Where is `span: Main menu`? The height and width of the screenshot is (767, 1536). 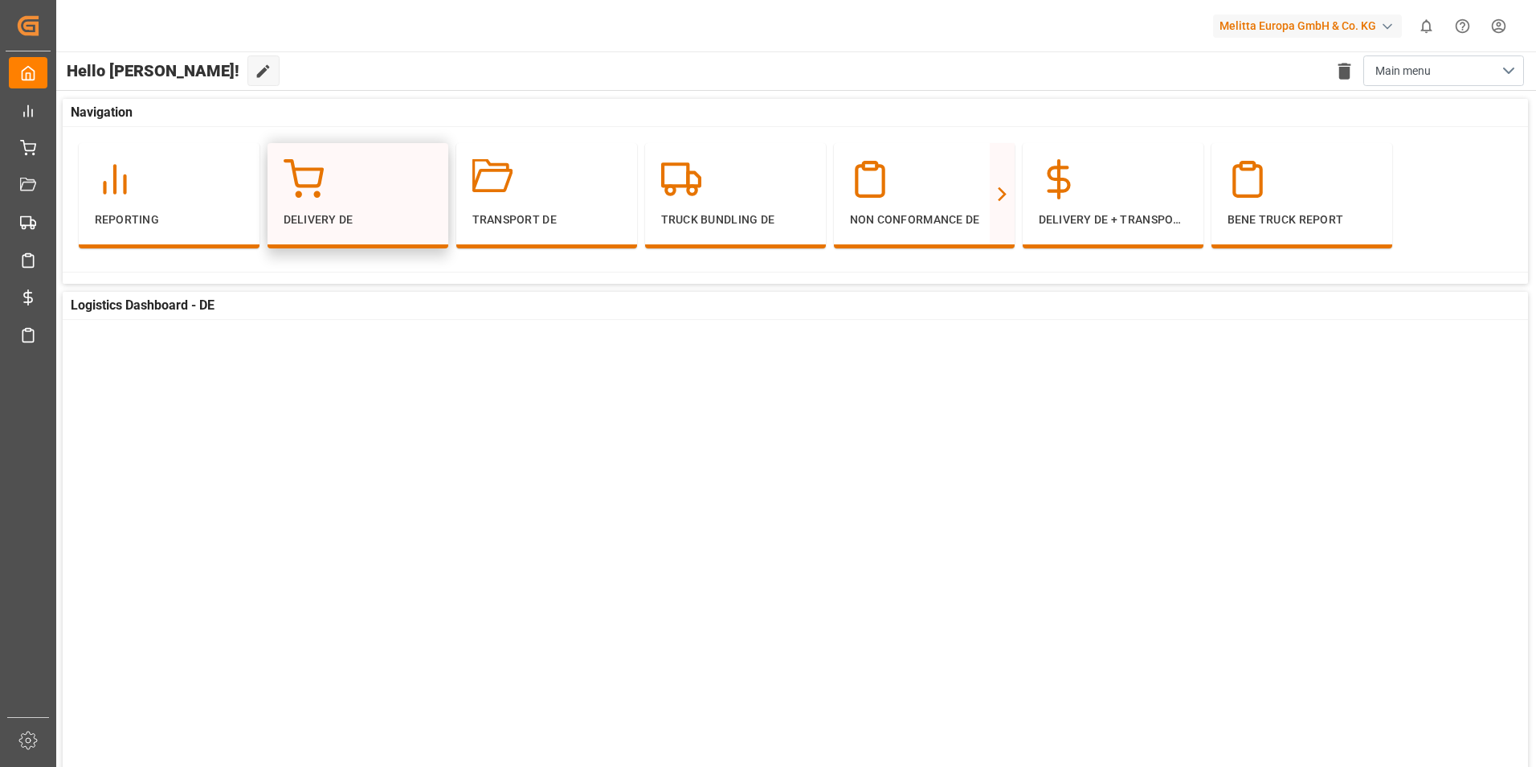 span: Main menu is located at coordinates (1403, 71).